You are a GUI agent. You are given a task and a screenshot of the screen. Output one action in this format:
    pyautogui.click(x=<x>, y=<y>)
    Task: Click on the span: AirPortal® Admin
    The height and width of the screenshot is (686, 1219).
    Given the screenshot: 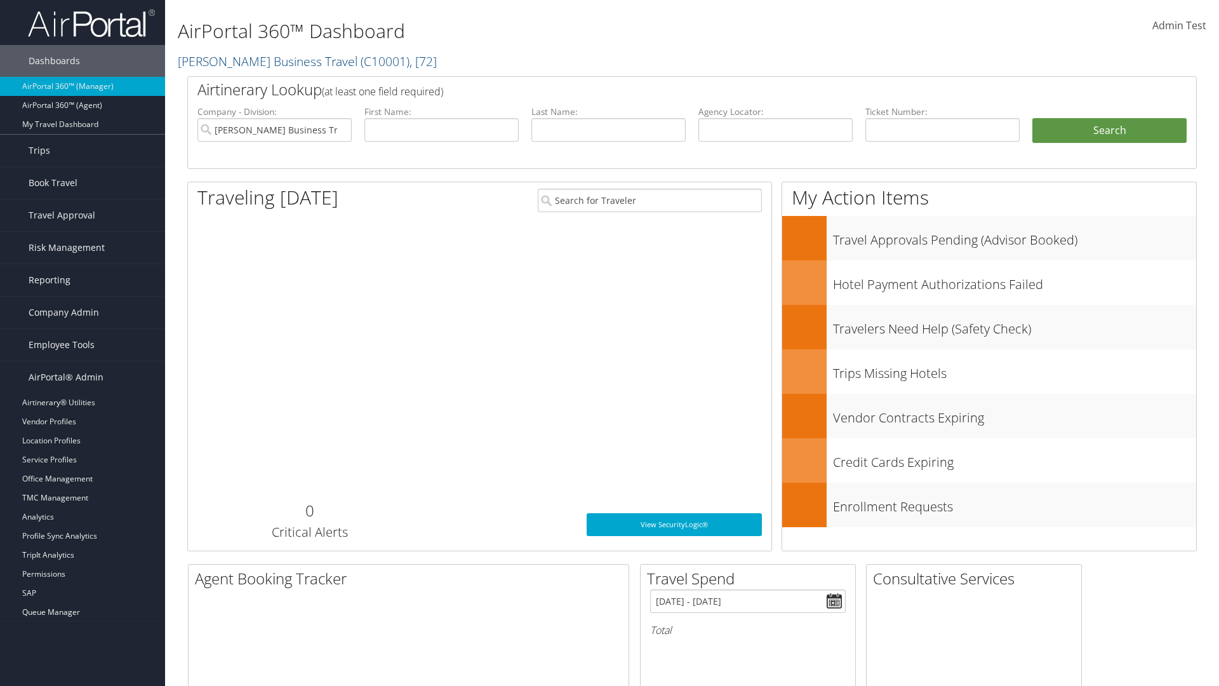 What is the action you would take?
    pyautogui.click(x=66, y=377)
    